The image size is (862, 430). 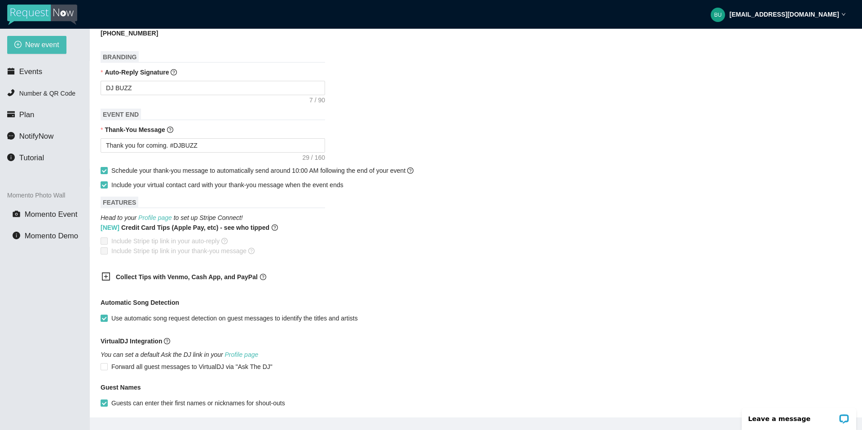 I want to click on span: Use automatic song request detection on guest messages to identify the titles and artists, so click(x=234, y=318).